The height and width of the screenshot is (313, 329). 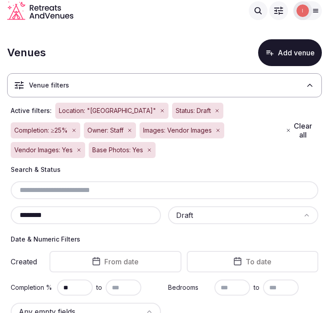 I want to click on span: Images: Vendor Images, so click(x=178, y=130).